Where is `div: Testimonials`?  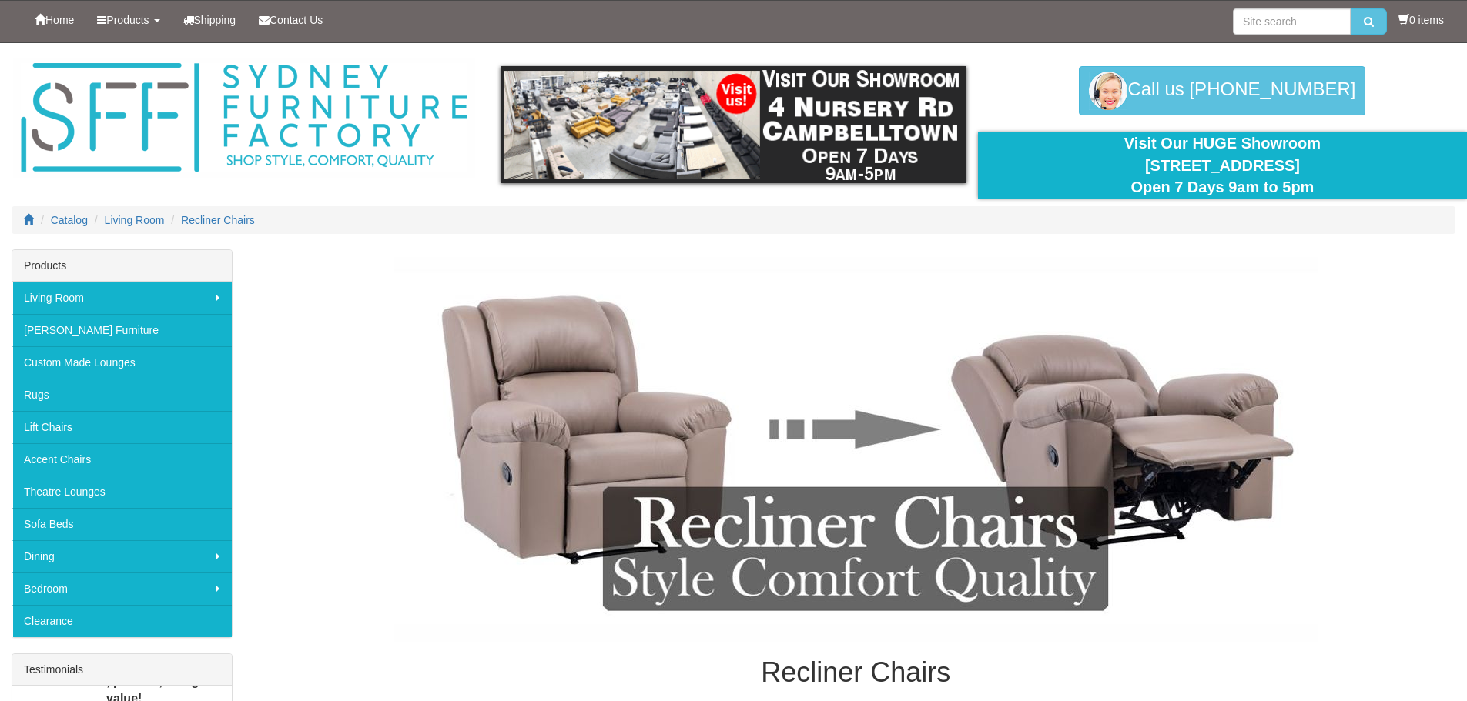 div: Testimonials is located at coordinates (122, 670).